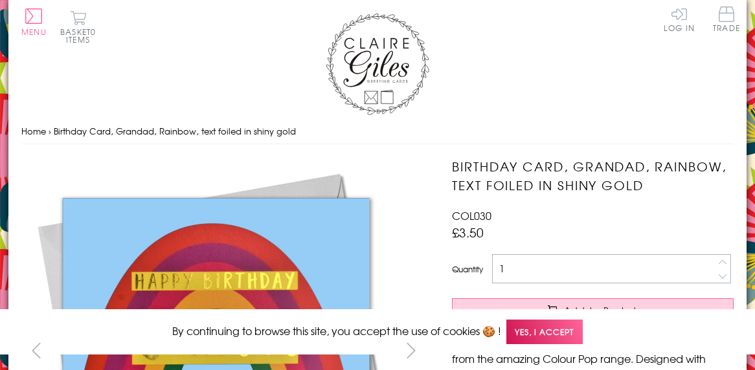 The width and height of the screenshot is (755, 370). What do you see at coordinates (81, 36) in the screenshot?
I see `span: 0 items` at bounding box center [81, 36].